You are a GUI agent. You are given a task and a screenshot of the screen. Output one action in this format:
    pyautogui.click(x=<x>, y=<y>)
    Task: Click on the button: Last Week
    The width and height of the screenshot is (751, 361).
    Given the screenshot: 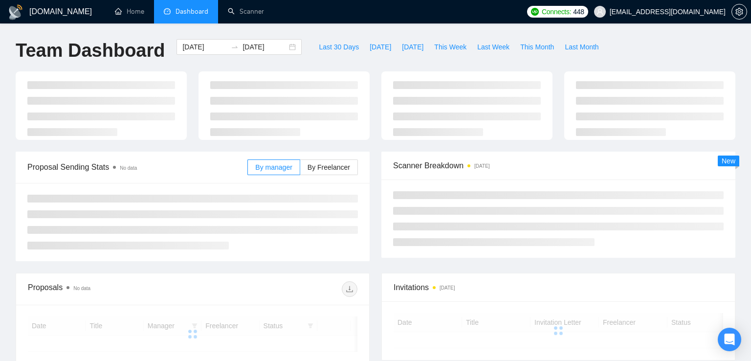 What is the action you would take?
    pyautogui.click(x=494, y=47)
    